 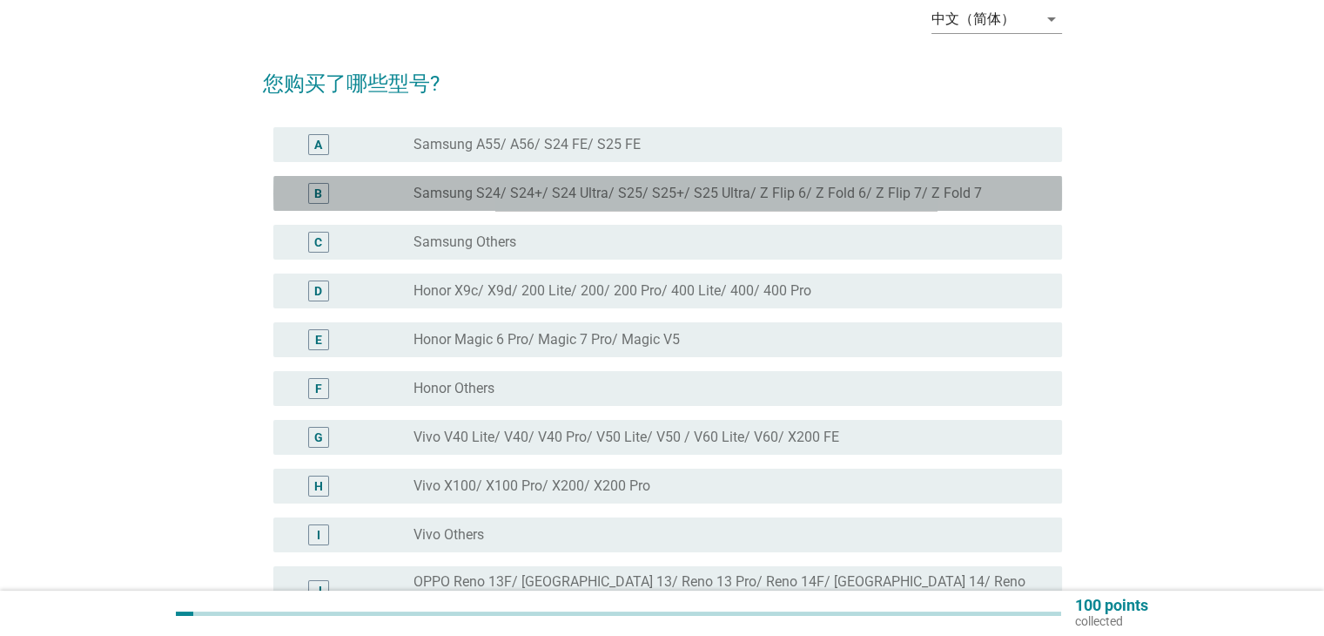 What do you see at coordinates (1112, 605) in the screenshot?
I see `p: 100 points` at bounding box center [1112, 605].